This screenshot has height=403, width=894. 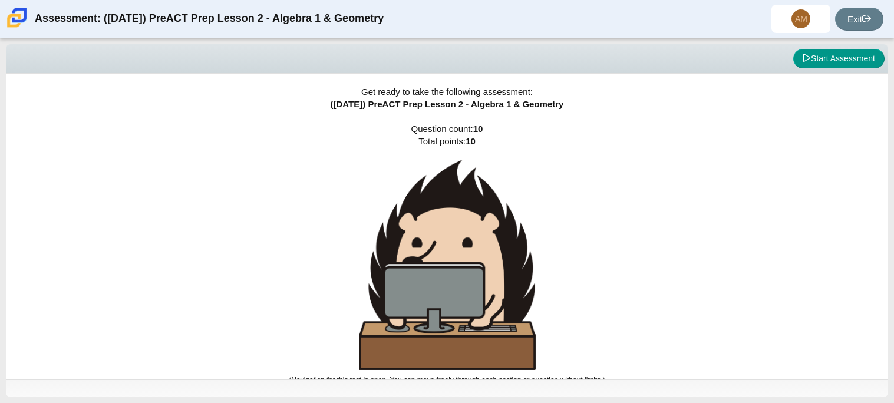 I want to click on button: Start Assessment, so click(x=839, y=59).